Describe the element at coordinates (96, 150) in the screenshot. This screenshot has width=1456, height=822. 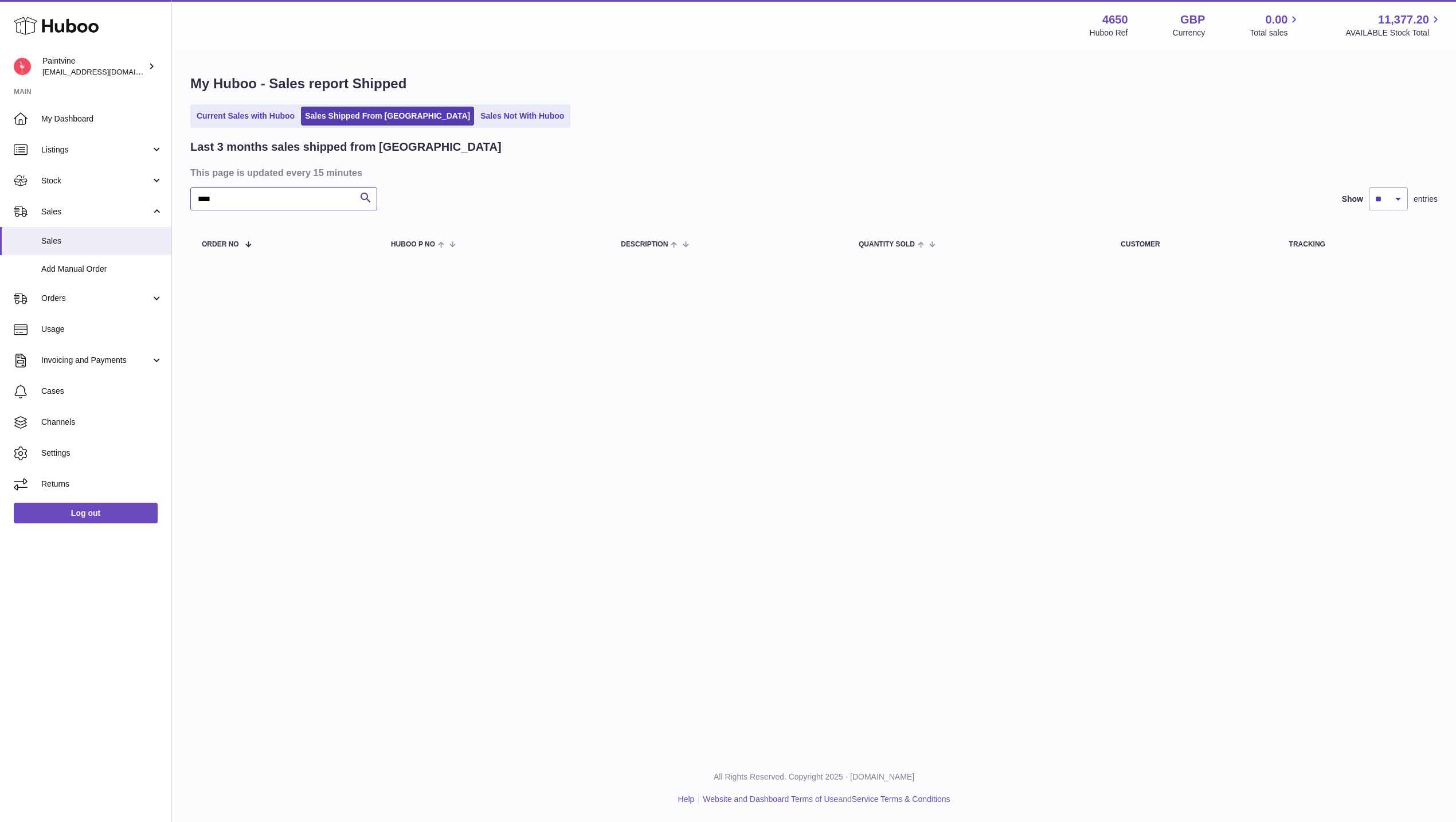
I see `span: Listings` at that location.